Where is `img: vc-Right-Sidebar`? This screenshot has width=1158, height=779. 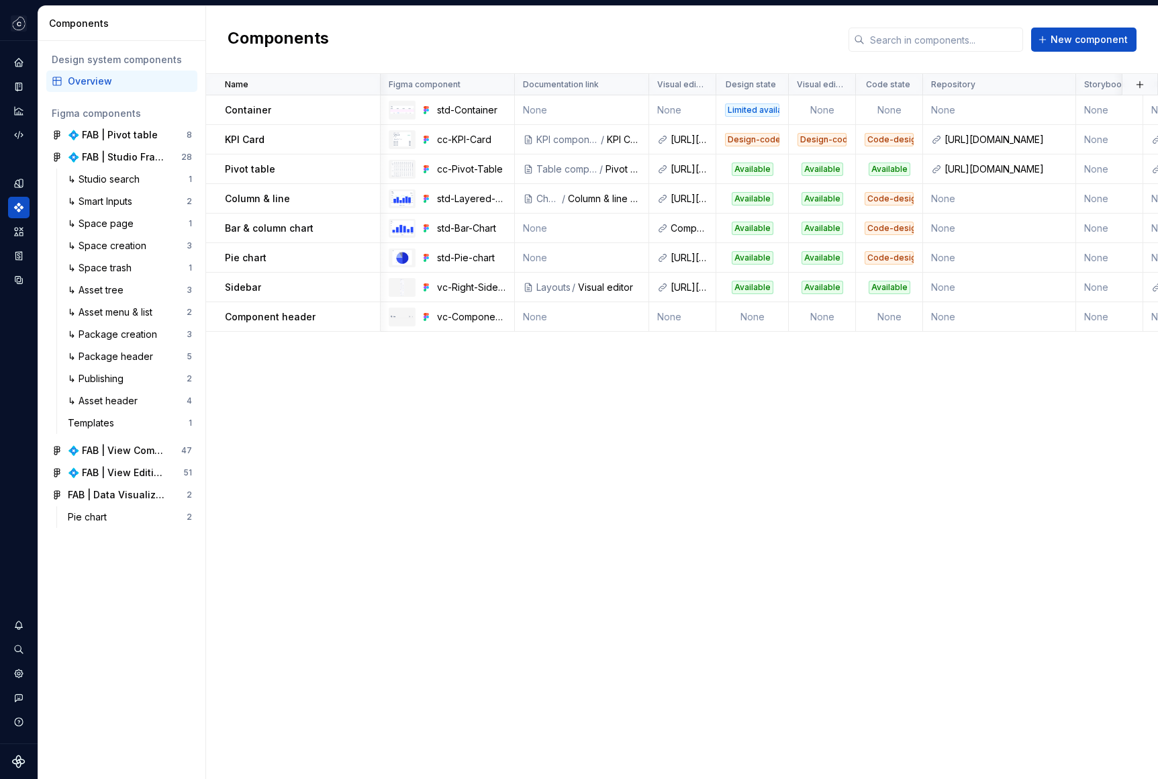
img: vc-Right-Sidebar is located at coordinates (402, 287).